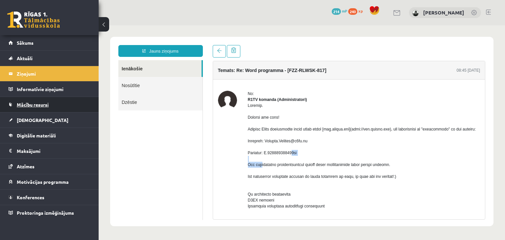 The image size is (505, 240). Describe the element at coordinates (360, 11) in the screenshot. I see `span: xp` at that location.